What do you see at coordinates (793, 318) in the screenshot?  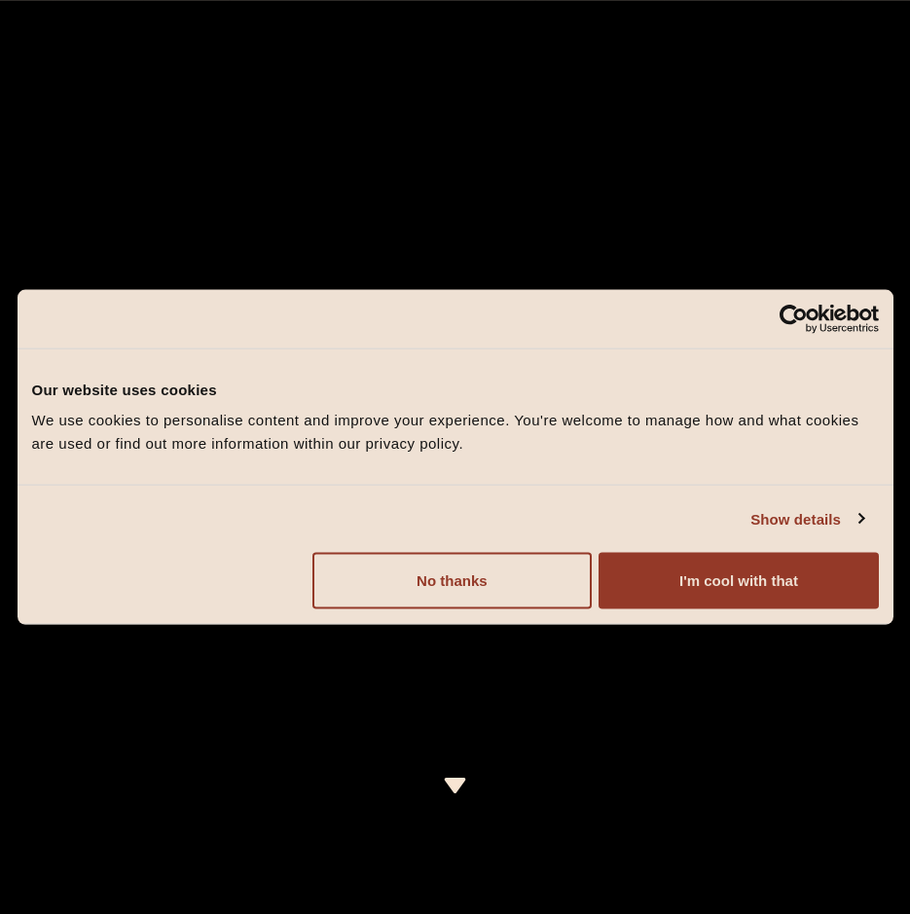 I see `a: Usercentrics Cookiebot - opens in a new window` at bounding box center [793, 318].